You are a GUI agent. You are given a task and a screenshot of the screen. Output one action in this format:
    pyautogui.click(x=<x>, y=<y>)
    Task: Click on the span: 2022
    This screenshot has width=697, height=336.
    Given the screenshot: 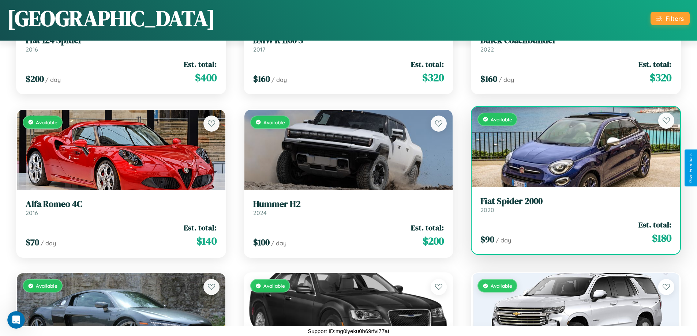 What is the action you would take?
    pyautogui.click(x=487, y=49)
    